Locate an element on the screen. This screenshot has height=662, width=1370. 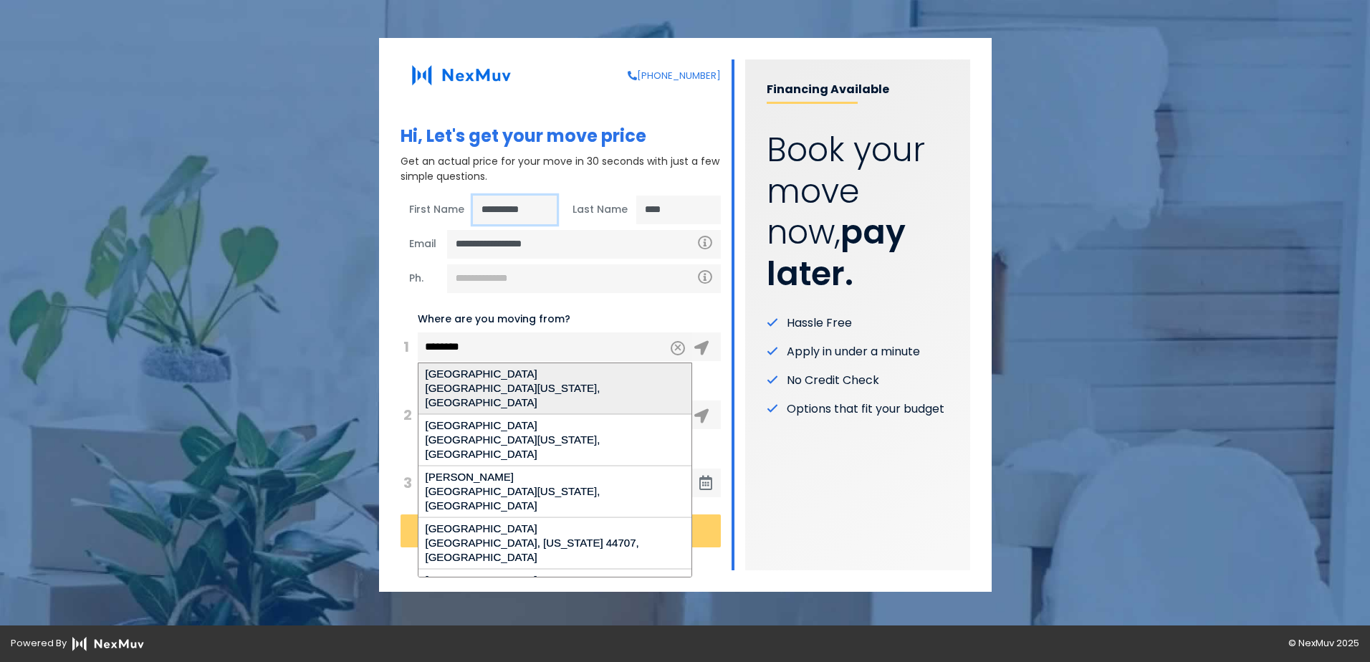
span: Hassle Free is located at coordinates (819, 323).